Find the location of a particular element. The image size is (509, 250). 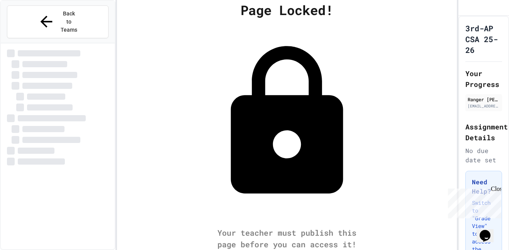

h2: Your Progress is located at coordinates (484, 79).